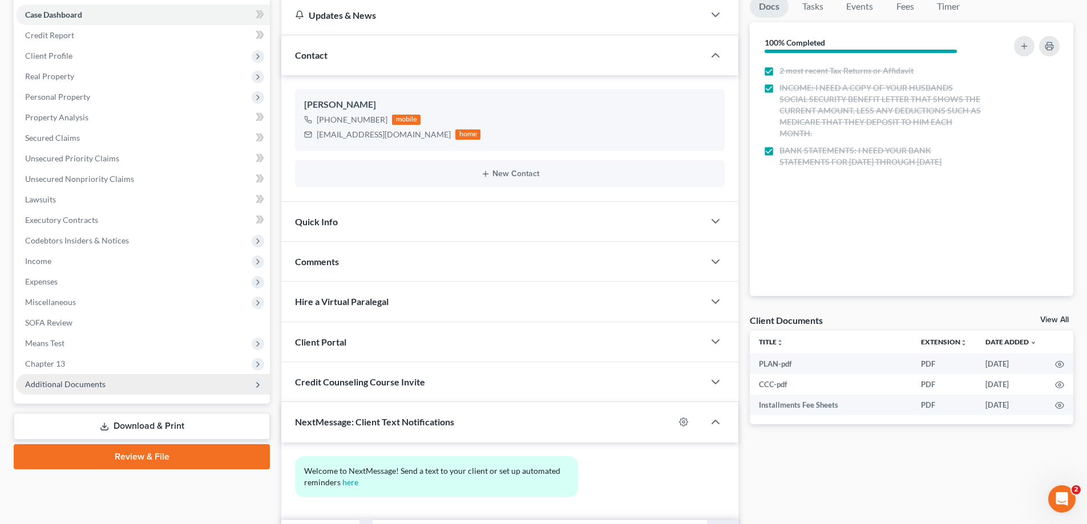 Image resolution: width=1087 pixels, height=524 pixels. What do you see at coordinates (311, 55) in the screenshot?
I see `span: Contact` at bounding box center [311, 55].